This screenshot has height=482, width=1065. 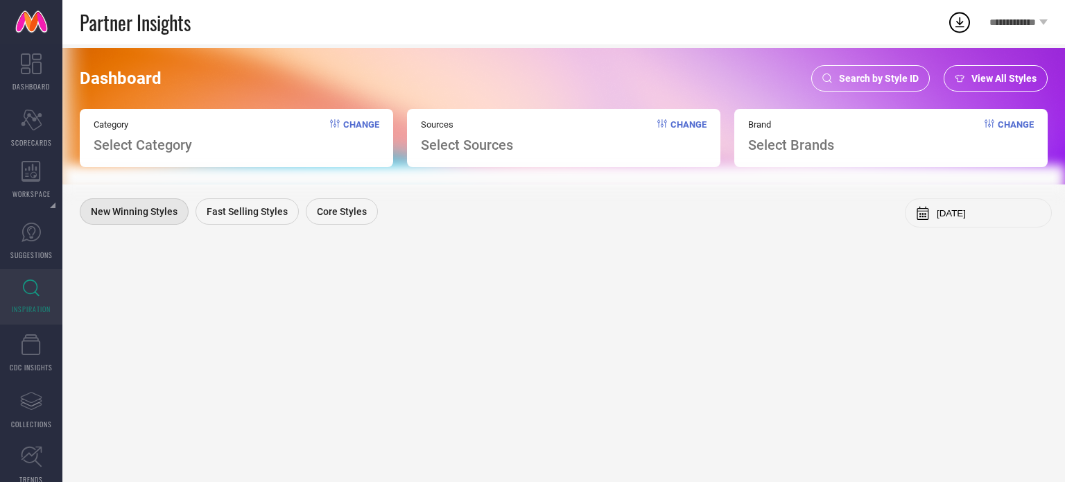 I want to click on span: Dashboard, so click(x=121, y=78).